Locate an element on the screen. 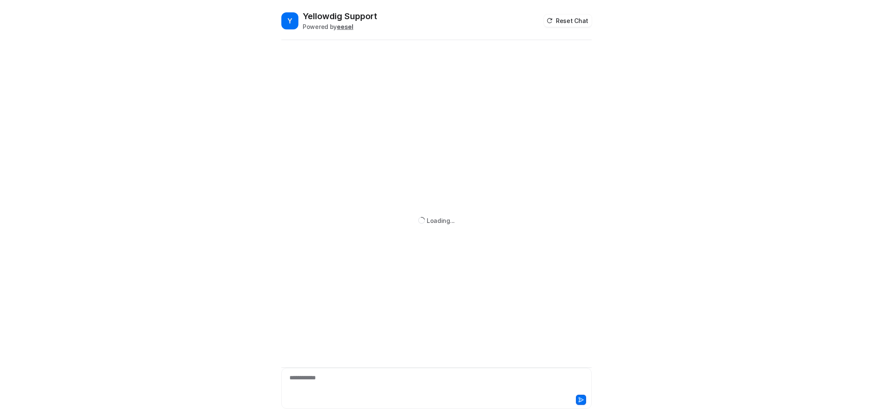  div: Powered by is located at coordinates (340, 26).